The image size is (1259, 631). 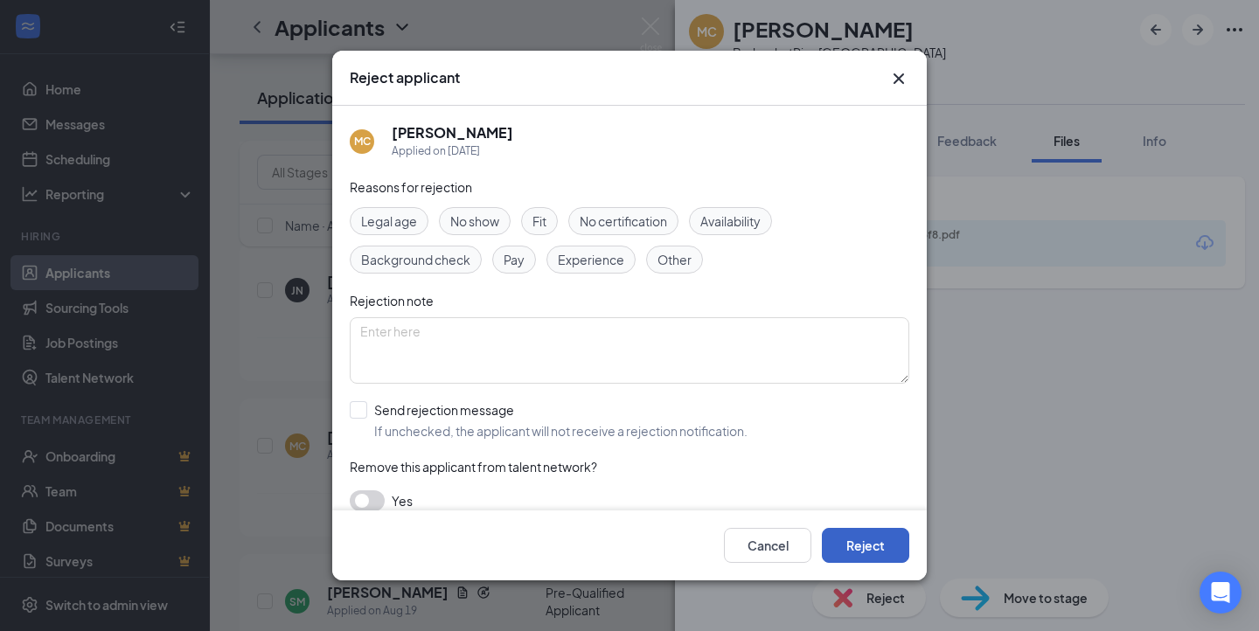 I want to click on button: Close, so click(x=899, y=79).